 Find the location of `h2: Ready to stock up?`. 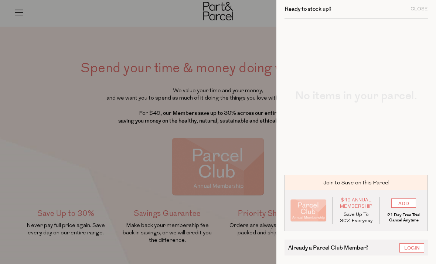

h2: Ready to stock up? is located at coordinates (308, 9).